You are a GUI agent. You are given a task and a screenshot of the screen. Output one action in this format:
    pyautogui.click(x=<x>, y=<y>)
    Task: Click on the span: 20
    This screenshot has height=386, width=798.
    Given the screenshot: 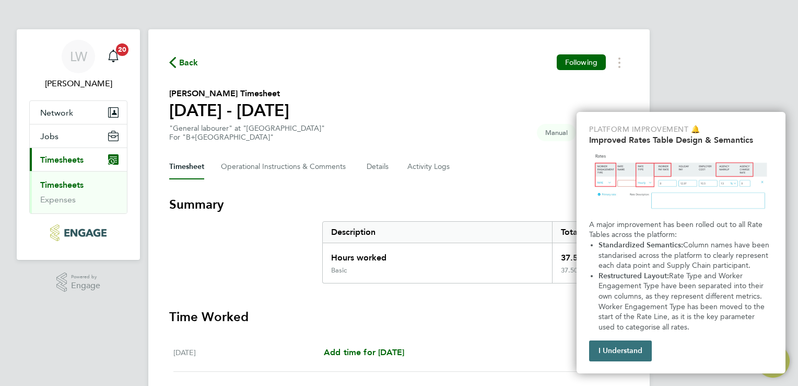 What is the action you would take?
    pyautogui.click(x=122, y=50)
    